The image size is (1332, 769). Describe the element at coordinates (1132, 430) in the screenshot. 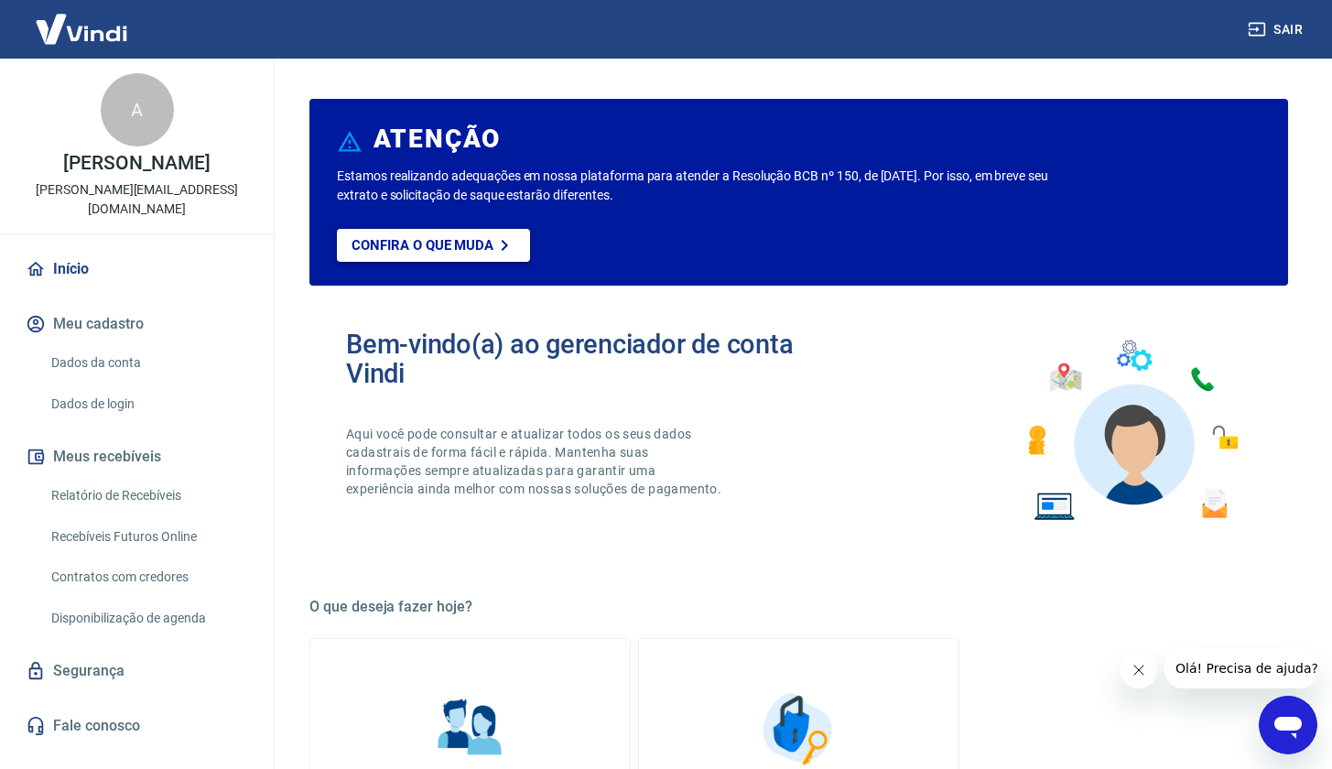

I see `img: Imagem de um avatar masculino com diversos icones exemplificando as funcionalidades do gerenciado...` at that location.